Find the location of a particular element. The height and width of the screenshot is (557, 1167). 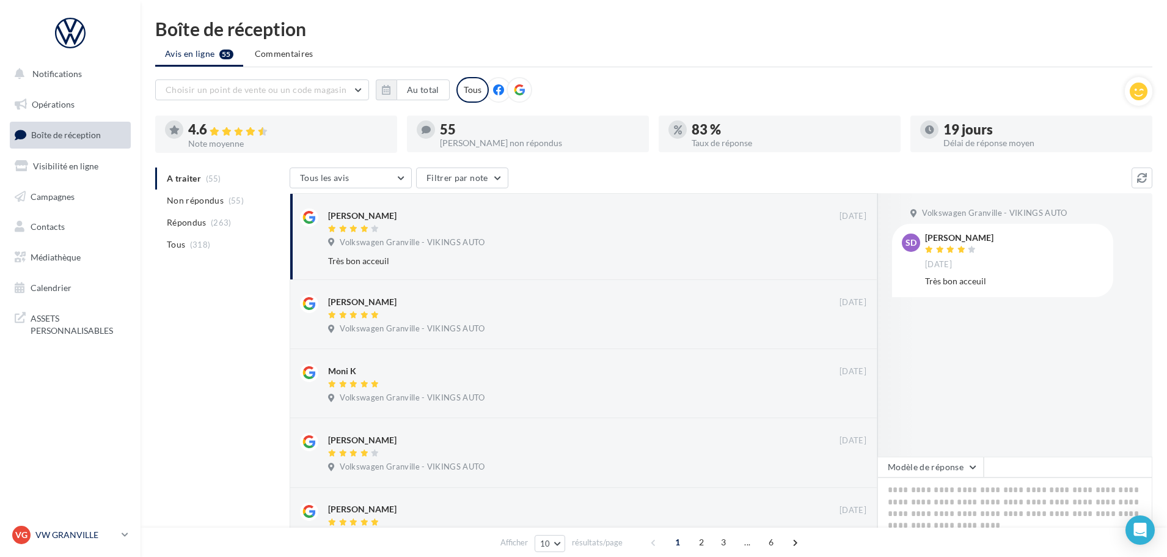

p: VW GRANVILLE is located at coordinates (76, 535).